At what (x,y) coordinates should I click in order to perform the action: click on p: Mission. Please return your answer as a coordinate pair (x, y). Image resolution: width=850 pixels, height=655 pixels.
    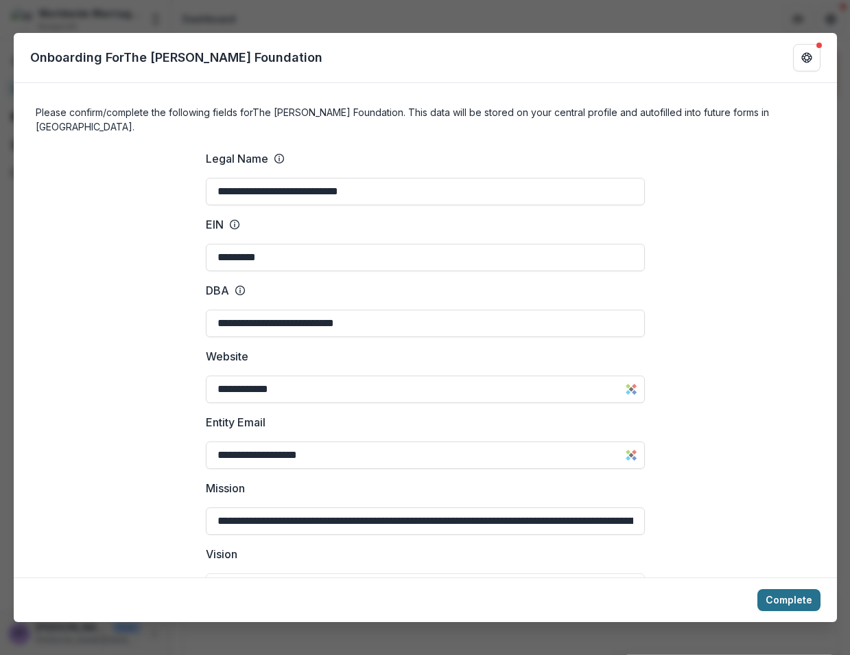
    Looking at the image, I should click on (225, 488).